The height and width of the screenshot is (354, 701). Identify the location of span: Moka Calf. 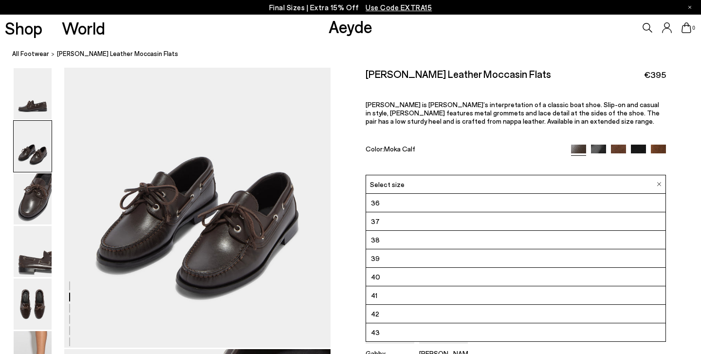
(400, 148).